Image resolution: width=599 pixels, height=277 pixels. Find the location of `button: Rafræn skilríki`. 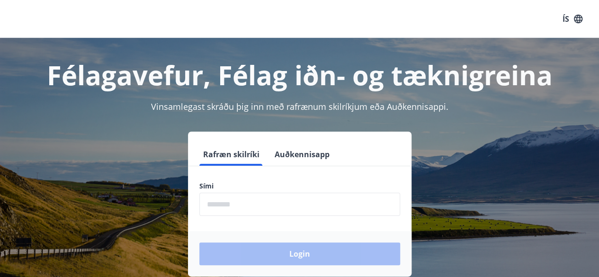

button: Rafræn skilríki is located at coordinates (231, 154).